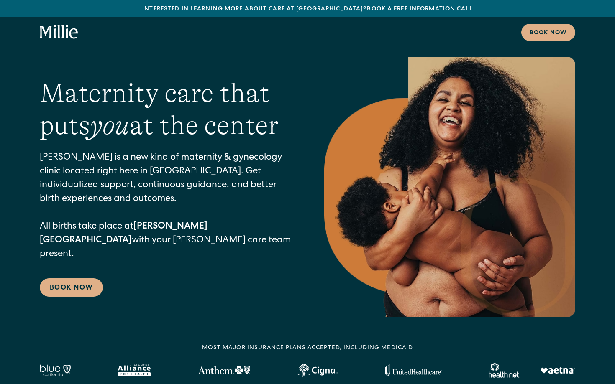 The height and width of the screenshot is (384, 615). What do you see at coordinates (55, 371) in the screenshot?
I see `img: Blue California logo` at bounding box center [55, 371].